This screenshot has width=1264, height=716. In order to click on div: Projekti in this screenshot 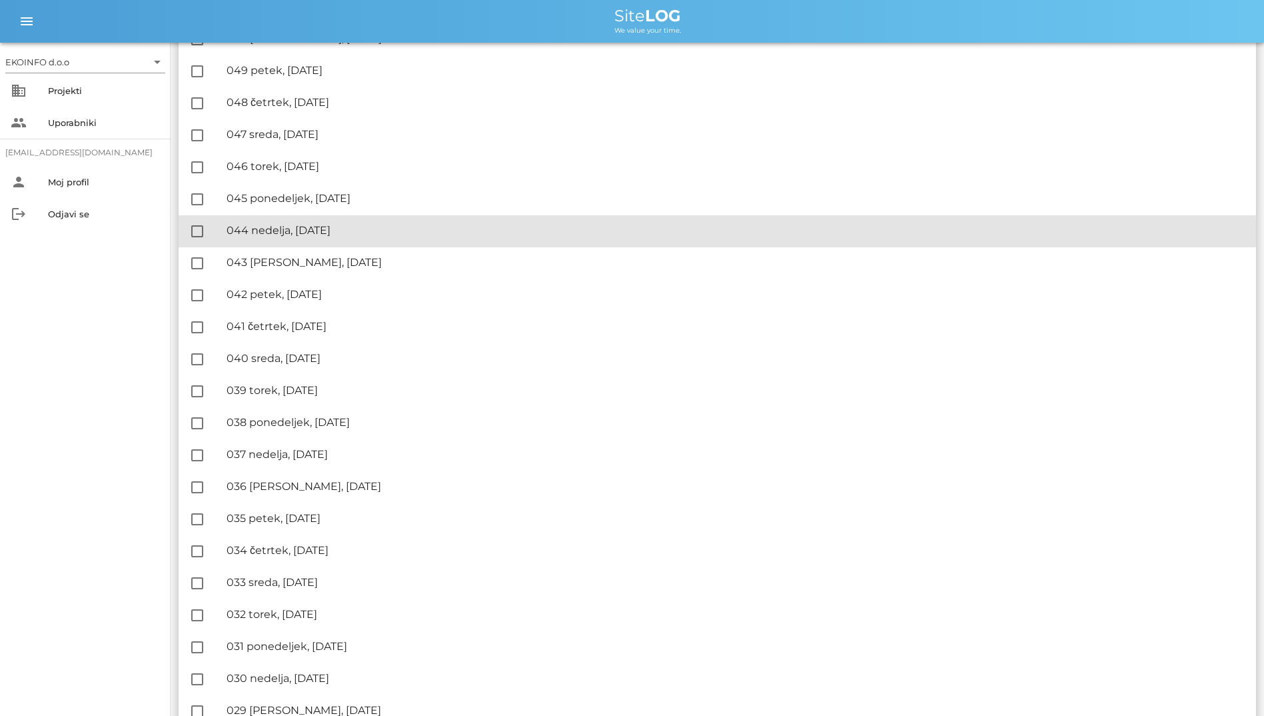, I will do `click(104, 91)`.